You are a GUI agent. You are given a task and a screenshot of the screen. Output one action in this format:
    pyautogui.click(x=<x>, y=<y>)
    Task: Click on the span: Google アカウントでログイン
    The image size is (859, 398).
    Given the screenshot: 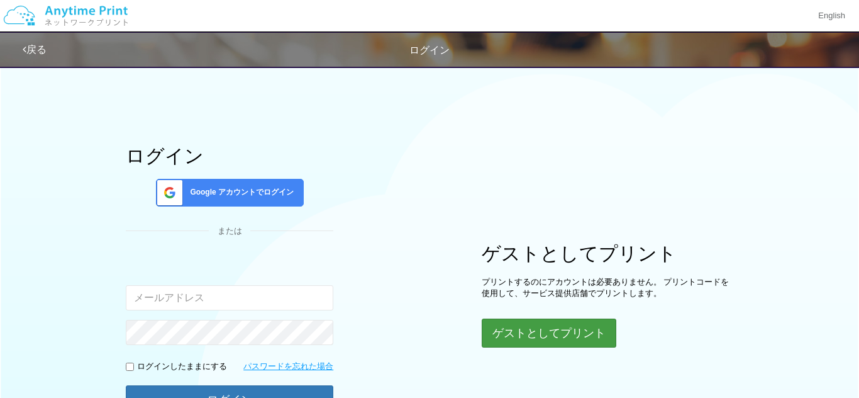 What is the action you would take?
    pyautogui.click(x=239, y=192)
    